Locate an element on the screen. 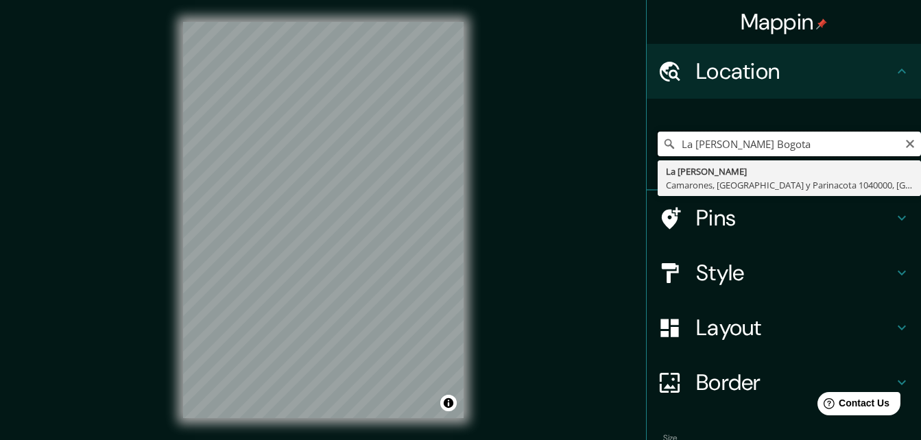  input: Pick your city or area is located at coordinates (789, 144).